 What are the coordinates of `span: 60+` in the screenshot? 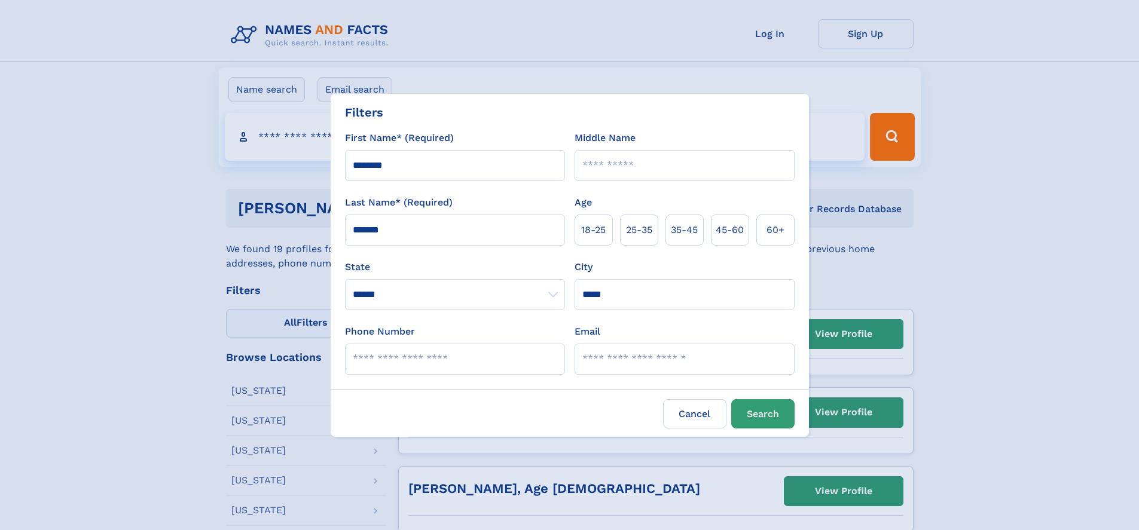 It's located at (775, 230).